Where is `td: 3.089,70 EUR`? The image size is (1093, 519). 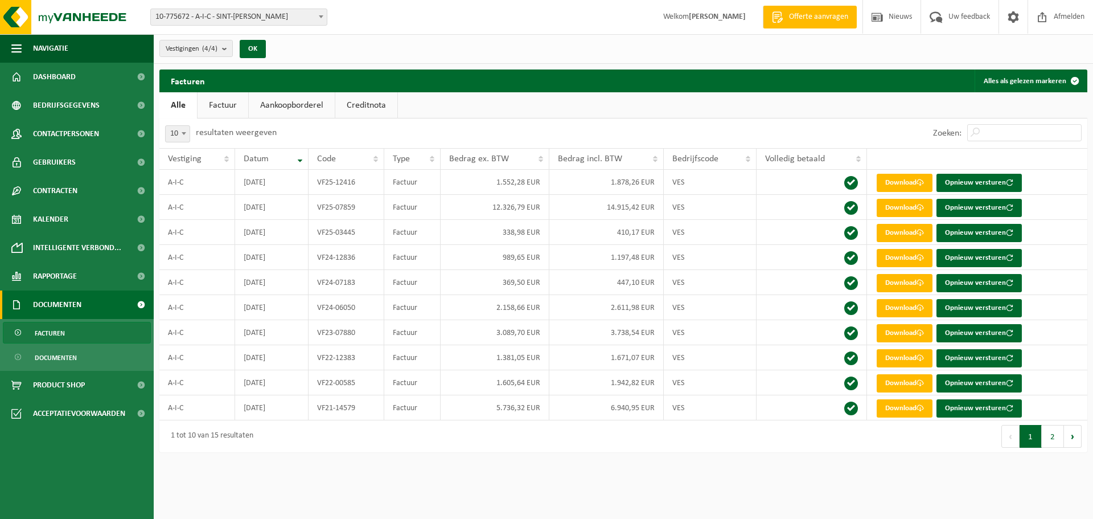
td: 3.089,70 EUR is located at coordinates (495, 333).